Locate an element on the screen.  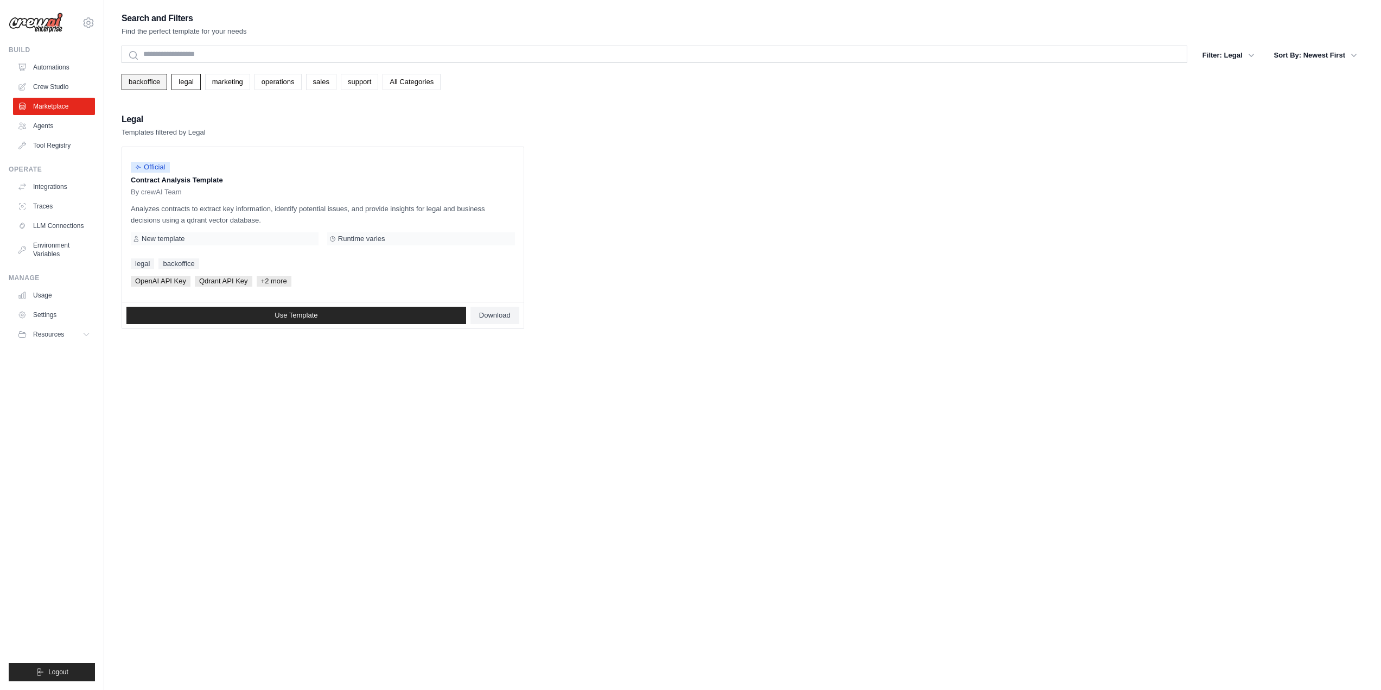
h2: Search and Filters is located at coordinates (184, 18).